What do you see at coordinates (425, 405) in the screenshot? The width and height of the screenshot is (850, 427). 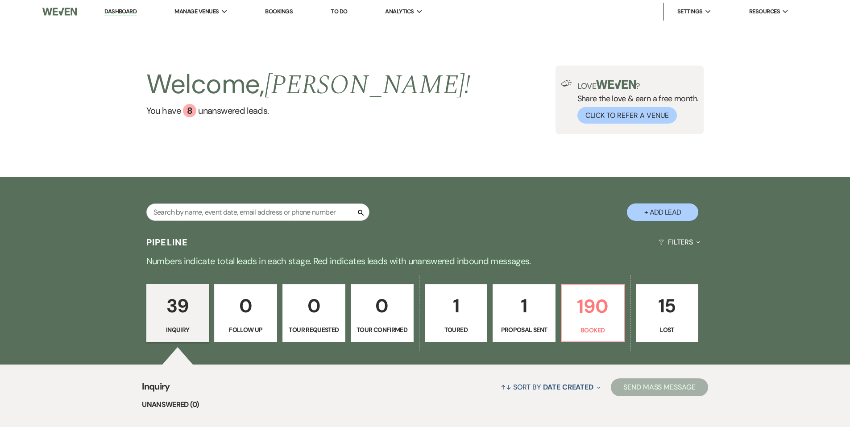 I see `li: Unanswered (0)` at bounding box center [425, 405].